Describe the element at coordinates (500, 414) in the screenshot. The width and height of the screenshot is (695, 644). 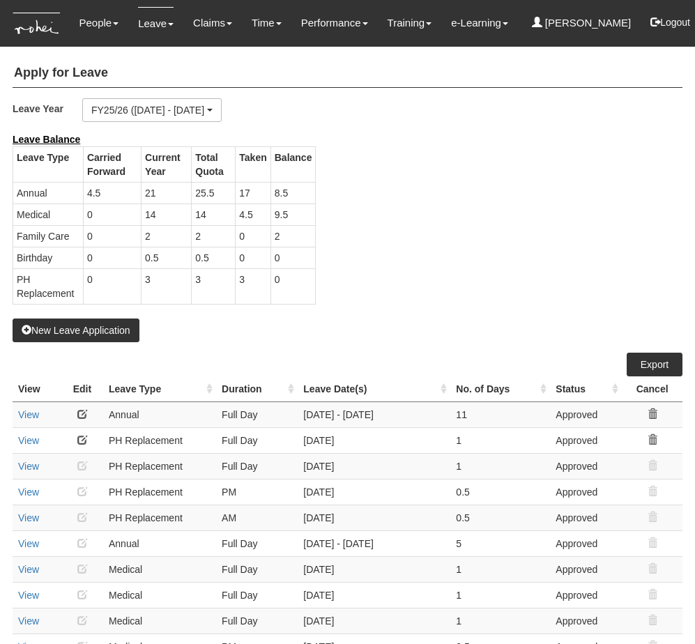
I see `td: 11` at that location.